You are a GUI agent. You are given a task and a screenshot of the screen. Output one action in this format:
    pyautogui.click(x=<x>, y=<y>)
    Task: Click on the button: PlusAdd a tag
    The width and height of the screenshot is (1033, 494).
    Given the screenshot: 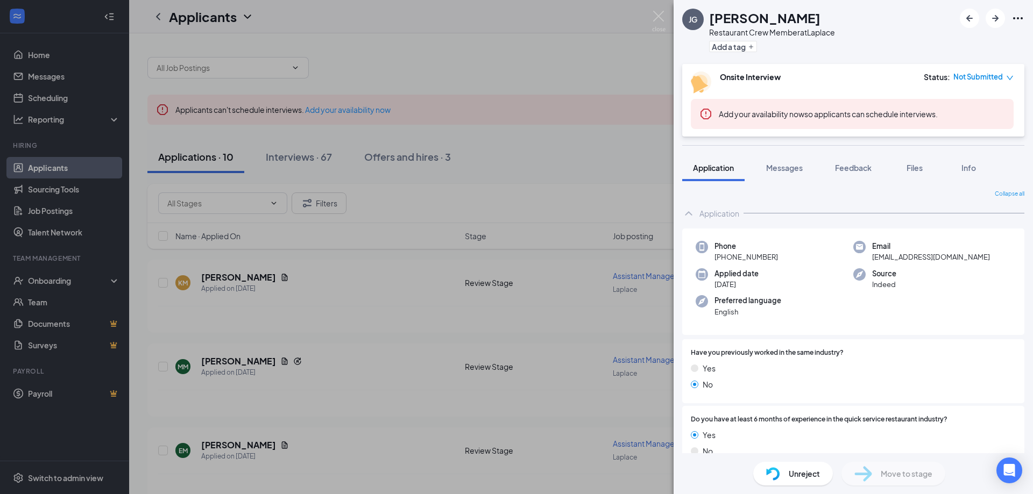 What is the action you would take?
    pyautogui.click(x=732, y=46)
    